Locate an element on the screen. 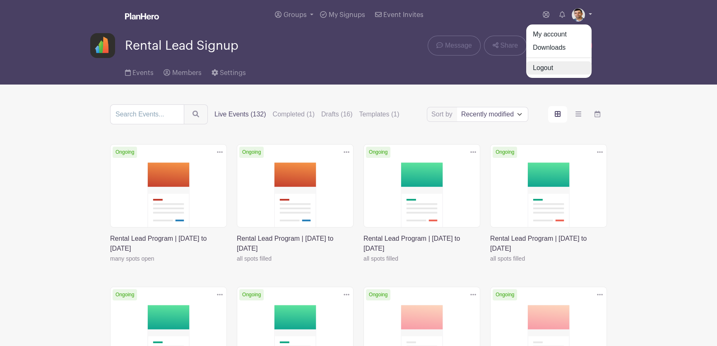 The image size is (717, 346). div: order and view is located at coordinates (578, 114).